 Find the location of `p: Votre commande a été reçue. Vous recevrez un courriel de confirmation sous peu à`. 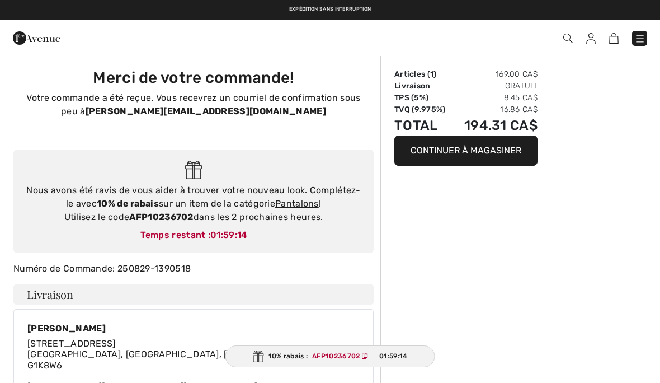

p: Votre commande a été reçue. Vous recevrez un courriel de confirmation sous peu à is located at coordinates (194, 105).